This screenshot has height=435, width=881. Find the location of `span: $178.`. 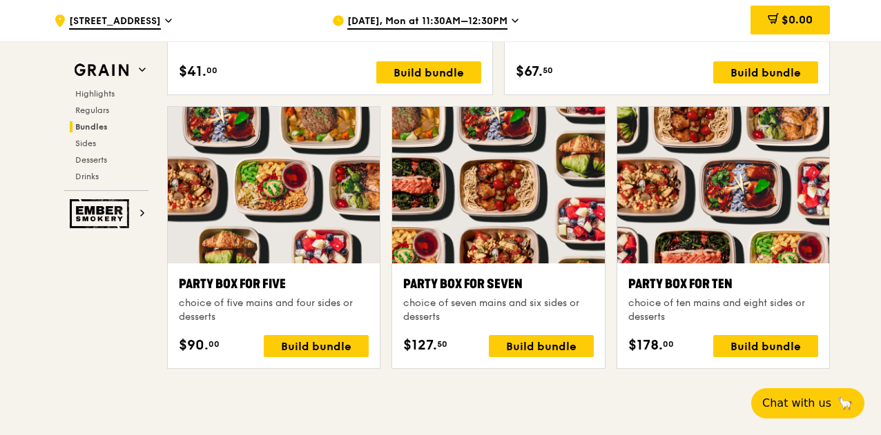

span: $178. is located at coordinates (645, 346).